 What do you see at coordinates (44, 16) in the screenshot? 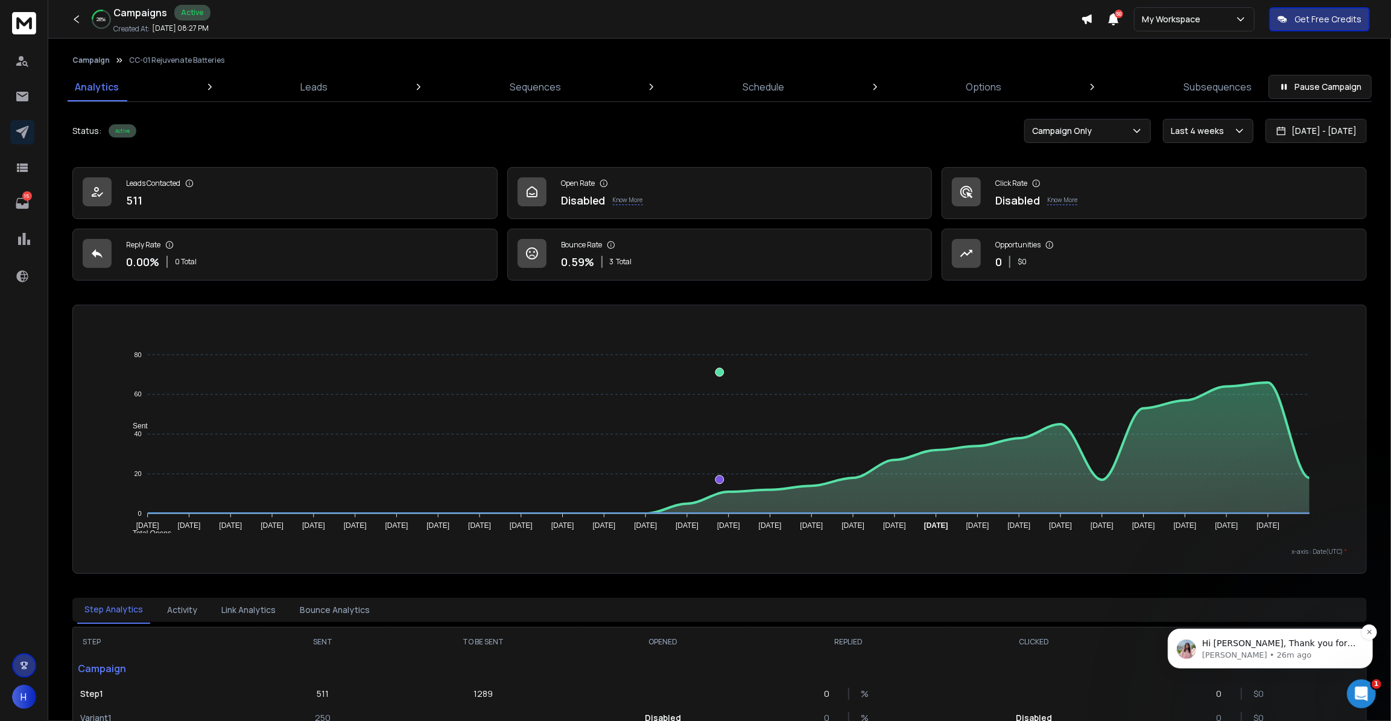
I see `img: Profile image for Box` at bounding box center [44, 16].